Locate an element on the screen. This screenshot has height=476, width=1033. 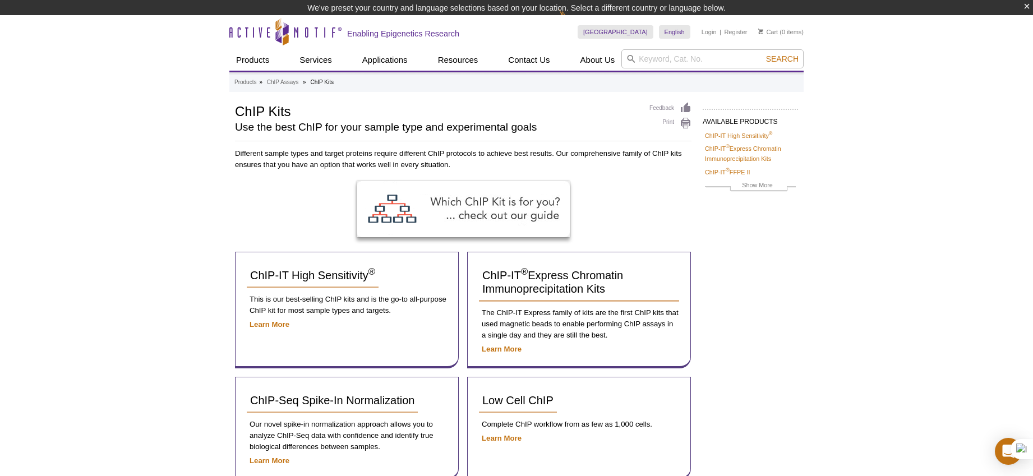
li: ChIP Kits is located at coordinates (322, 82).